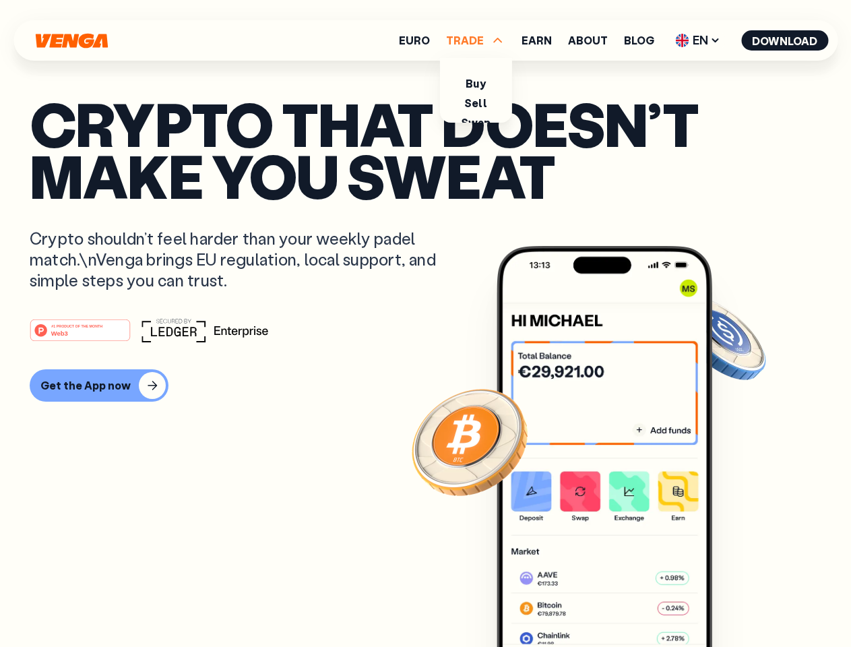  Describe the element at coordinates (476, 102) in the screenshot. I see `a: Sell` at that location.